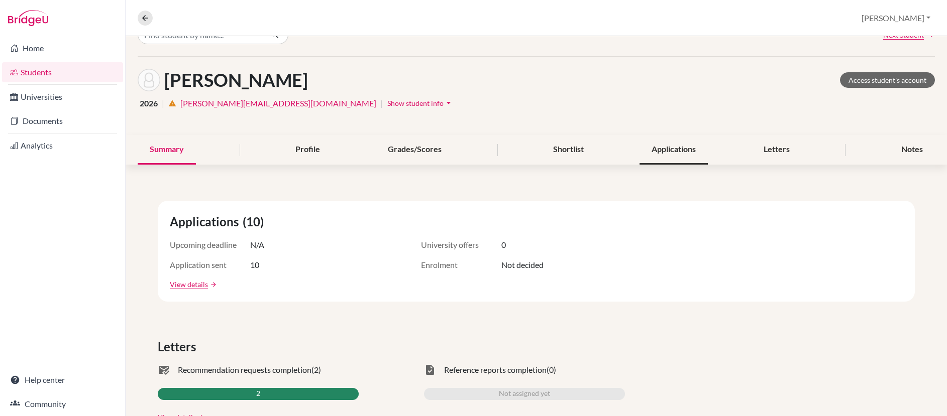 This screenshot has height=416, width=947. I want to click on span: 10, so click(255, 265).